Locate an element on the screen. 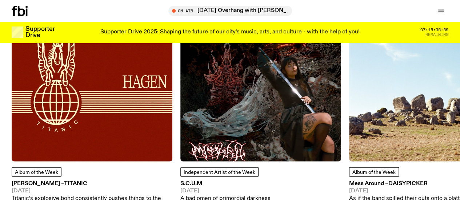 The image size is (460, 200). span: 07:15:35:59 is located at coordinates (434, 30).